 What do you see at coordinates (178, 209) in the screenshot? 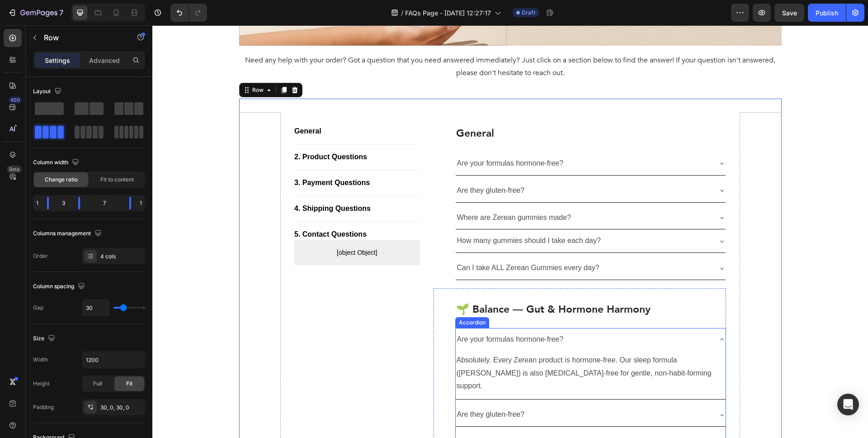
I see `div: 5. Contact Questions` at bounding box center [178, 209].